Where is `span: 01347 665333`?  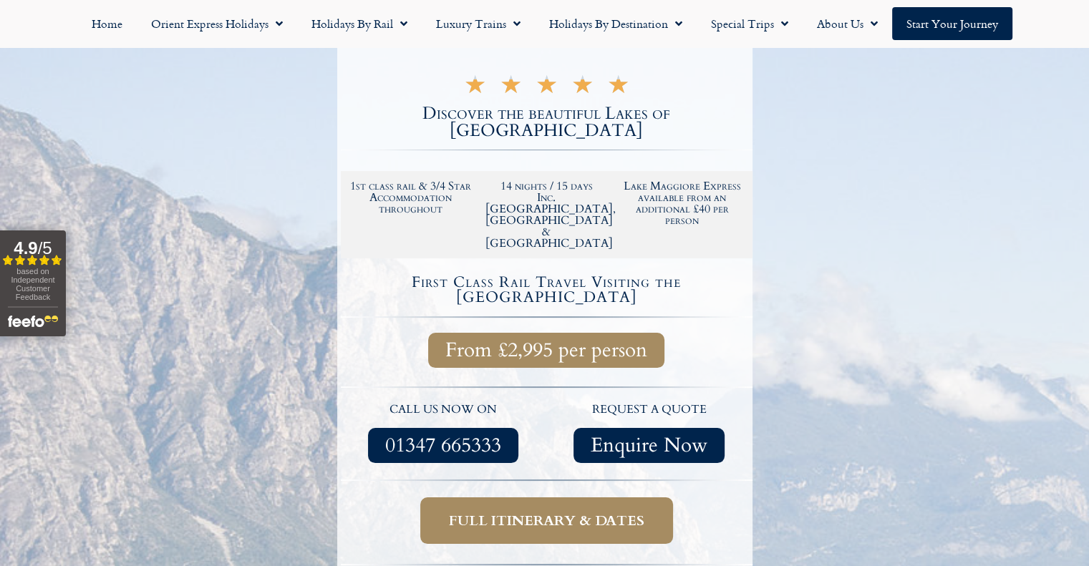 span: 01347 665333 is located at coordinates (443, 445).